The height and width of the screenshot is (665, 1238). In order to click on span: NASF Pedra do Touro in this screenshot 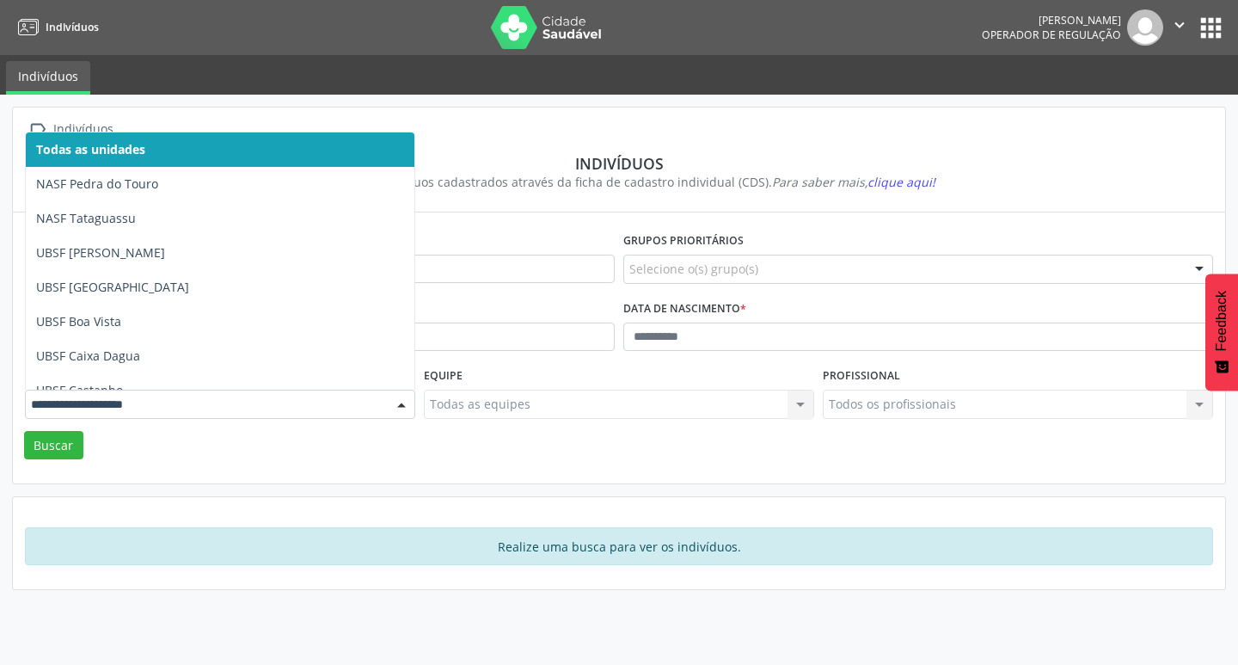, I will do `click(97, 183)`.